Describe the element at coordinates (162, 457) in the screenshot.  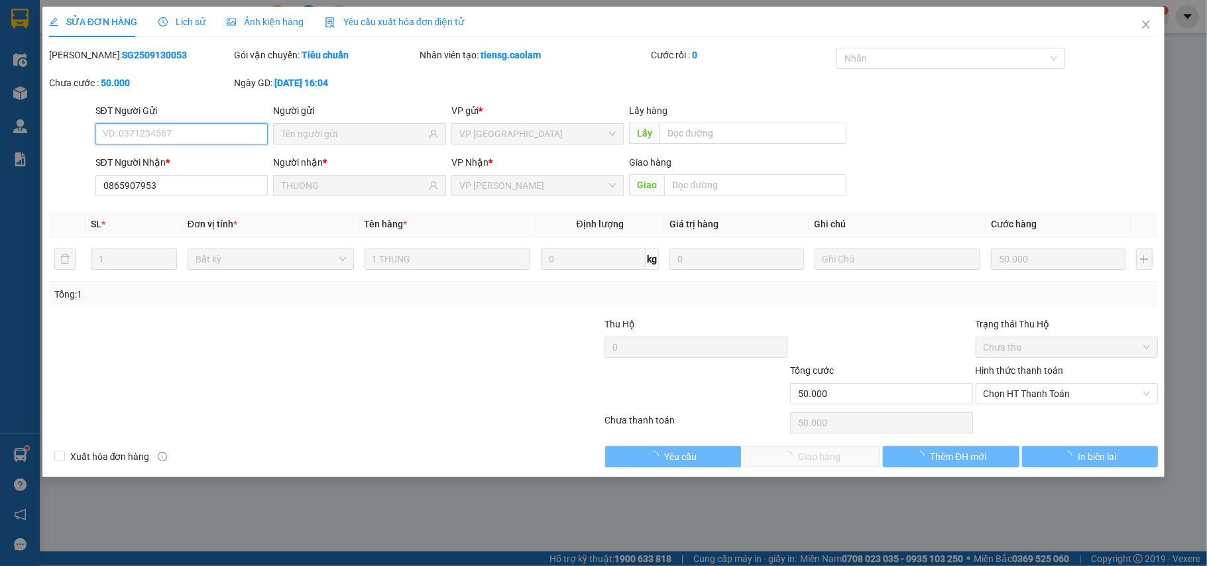
I see `span: info-circle` at that location.